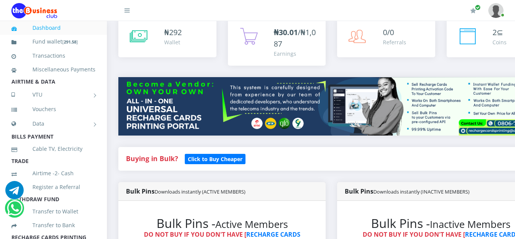 This screenshot has width=515, height=239. What do you see at coordinates (296, 53) in the screenshot?
I see `div: Earnings` at bounding box center [296, 53].